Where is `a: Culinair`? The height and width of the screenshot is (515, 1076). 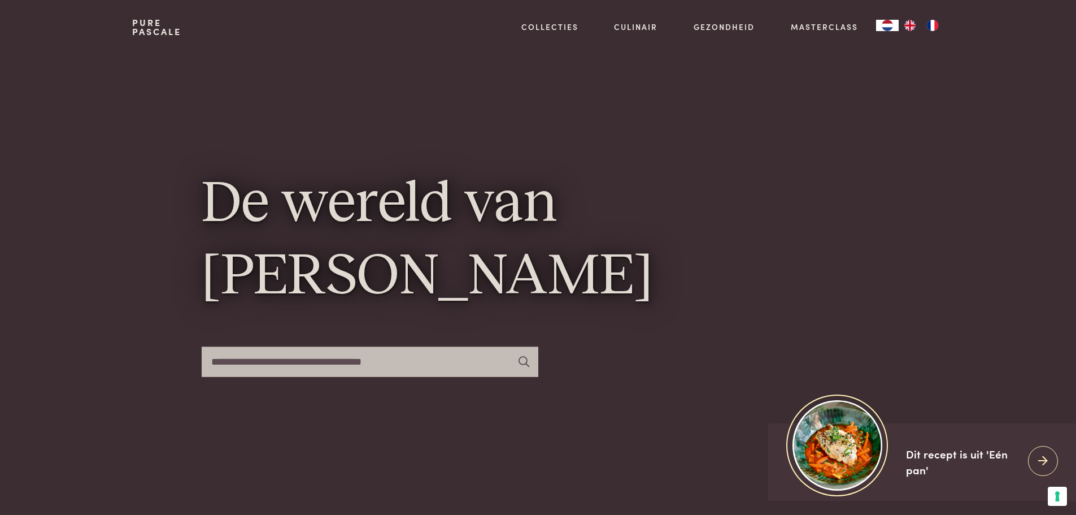
a: Culinair is located at coordinates (635, 27).